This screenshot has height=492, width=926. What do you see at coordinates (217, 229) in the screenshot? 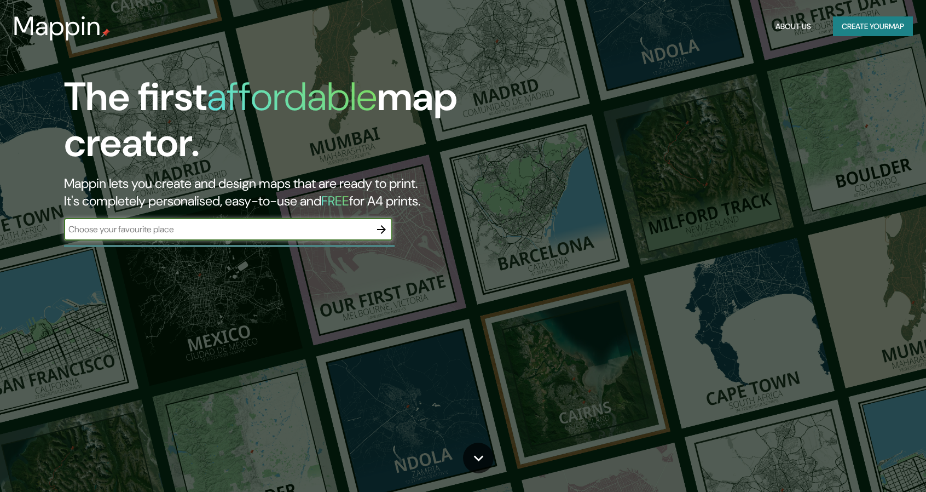
I see `input: Choose your favourite place` at bounding box center [217, 229].